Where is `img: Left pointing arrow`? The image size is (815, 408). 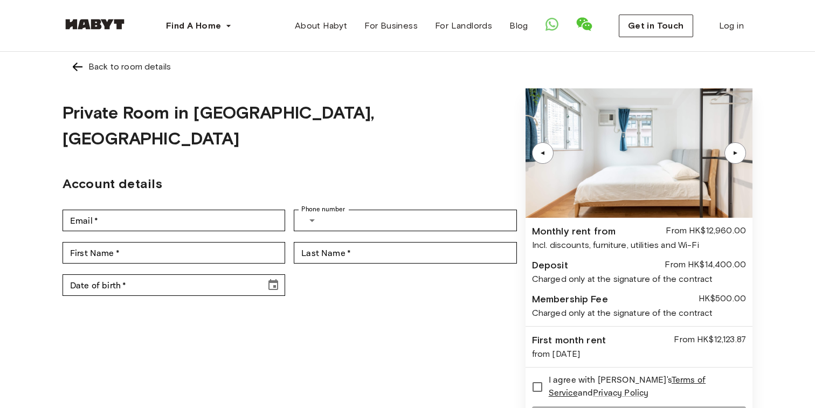 img: Left pointing arrow is located at coordinates (78, 67).